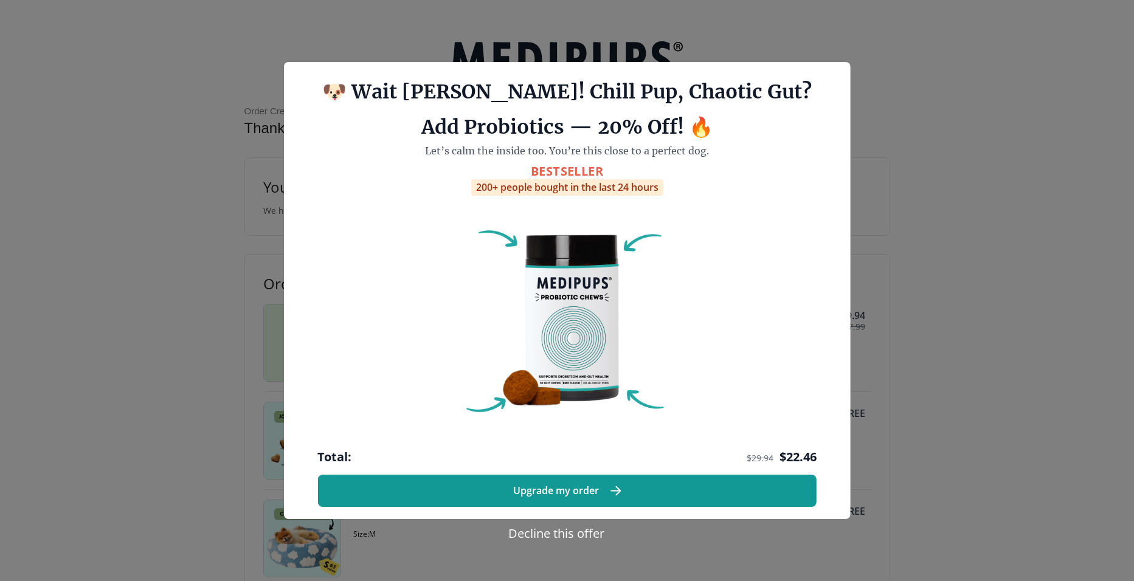  What do you see at coordinates (567, 317) in the screenshot?
I see `img: Probiotic Dog Chews` at bounding box center [567, 317].